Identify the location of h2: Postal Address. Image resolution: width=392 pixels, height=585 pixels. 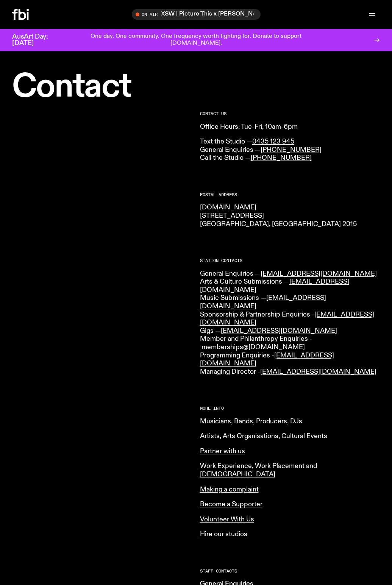
(290, 195).